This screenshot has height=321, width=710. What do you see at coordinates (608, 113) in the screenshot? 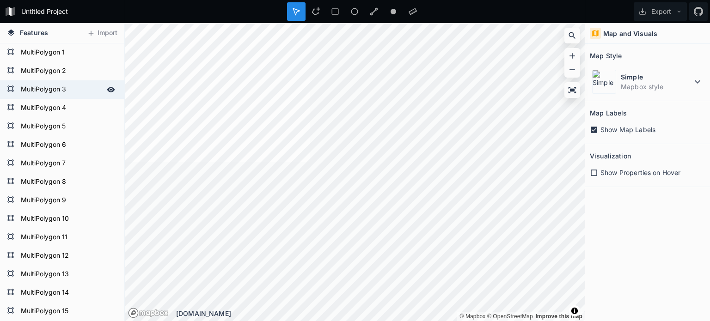
I see `h2: Map Labels` at bounding box center [608, 113].